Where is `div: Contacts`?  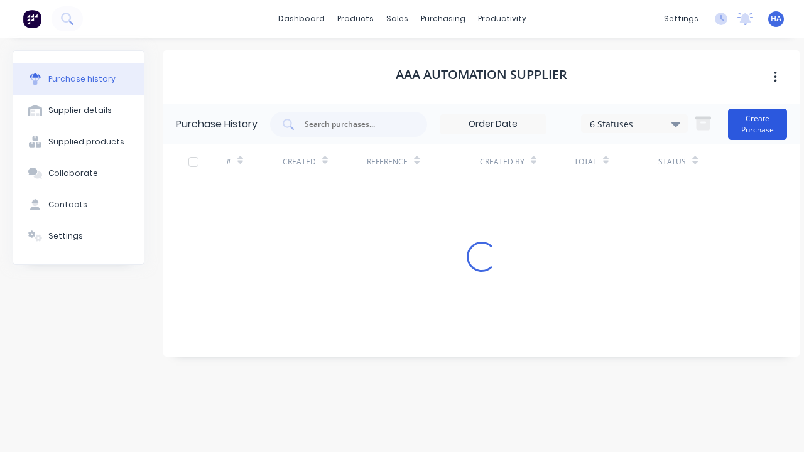 div: Contacts is located at coordinates (68, 205).